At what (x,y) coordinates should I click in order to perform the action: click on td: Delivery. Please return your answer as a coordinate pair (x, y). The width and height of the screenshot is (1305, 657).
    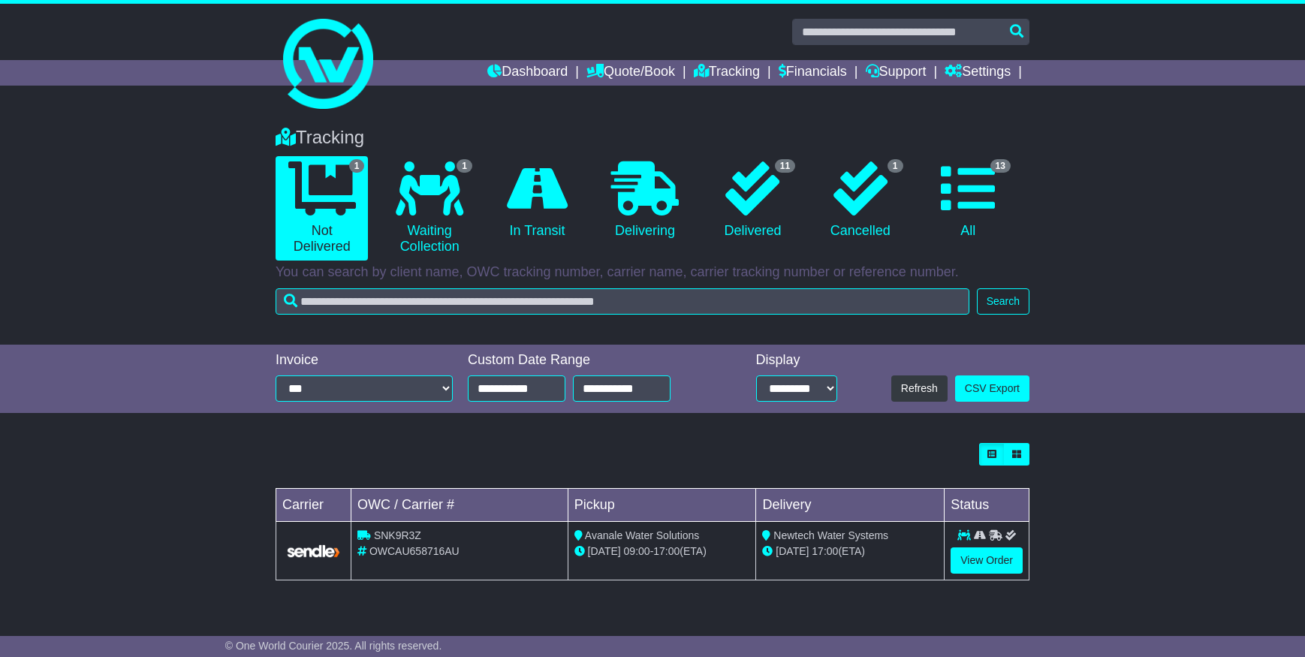
    Looking at the image, I should click on (850, 505).